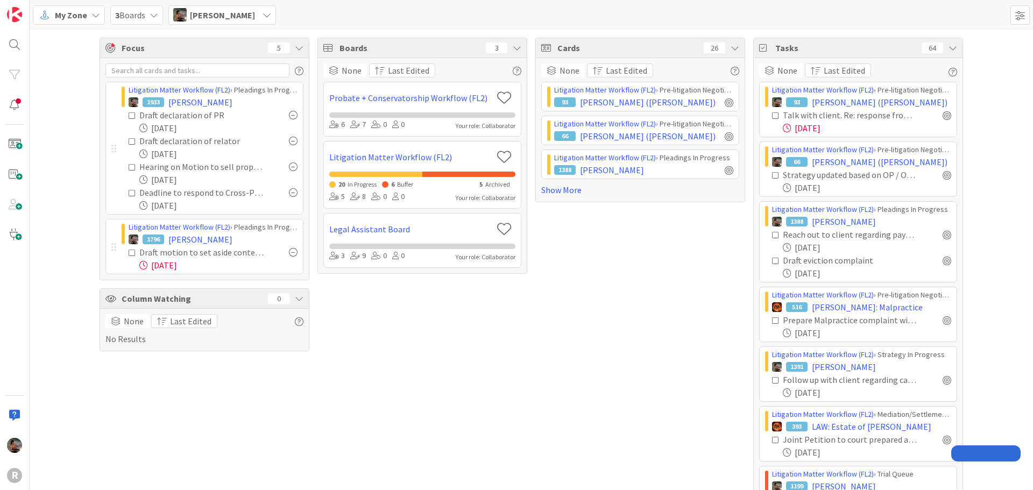 This screenshot has width=1033, height=490. I want to click on div: Follow up with client regarding case status, so click(851, 380).